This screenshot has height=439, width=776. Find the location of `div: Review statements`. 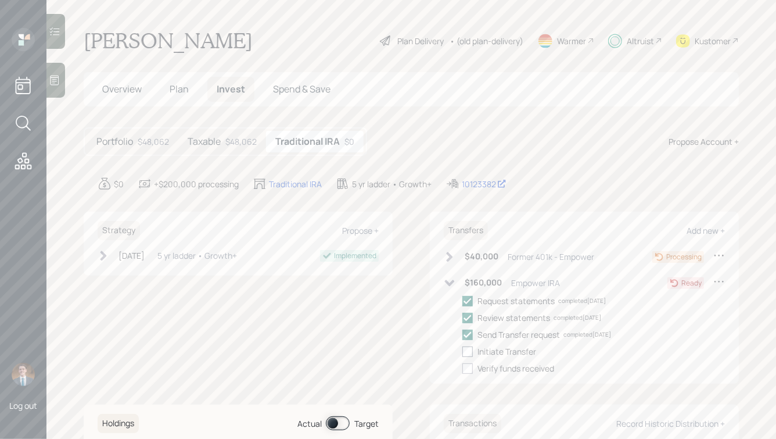

div: Review statements is located at coordinates (514, 317).